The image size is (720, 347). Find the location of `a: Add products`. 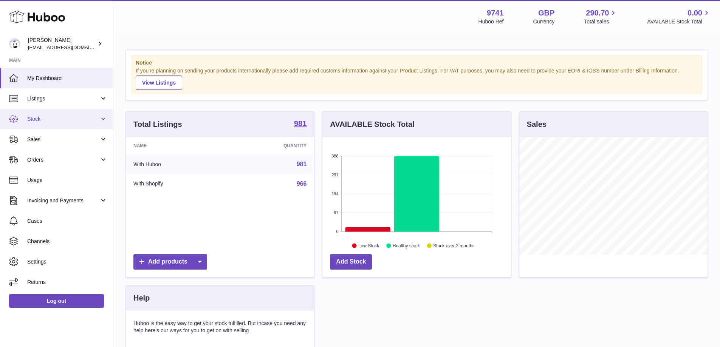

a: Add products is located at coordinates (170, 262).